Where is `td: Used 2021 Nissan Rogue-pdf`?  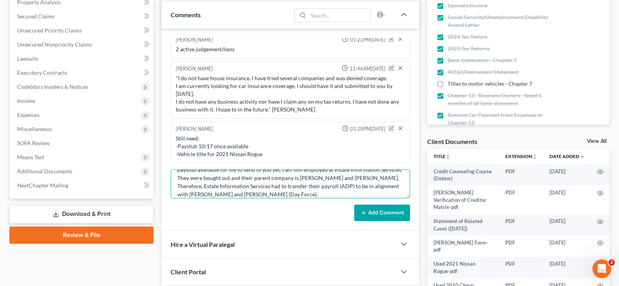 td: Used 2021 Nissan Rogue-pdf is located at coordinates (463, 267).